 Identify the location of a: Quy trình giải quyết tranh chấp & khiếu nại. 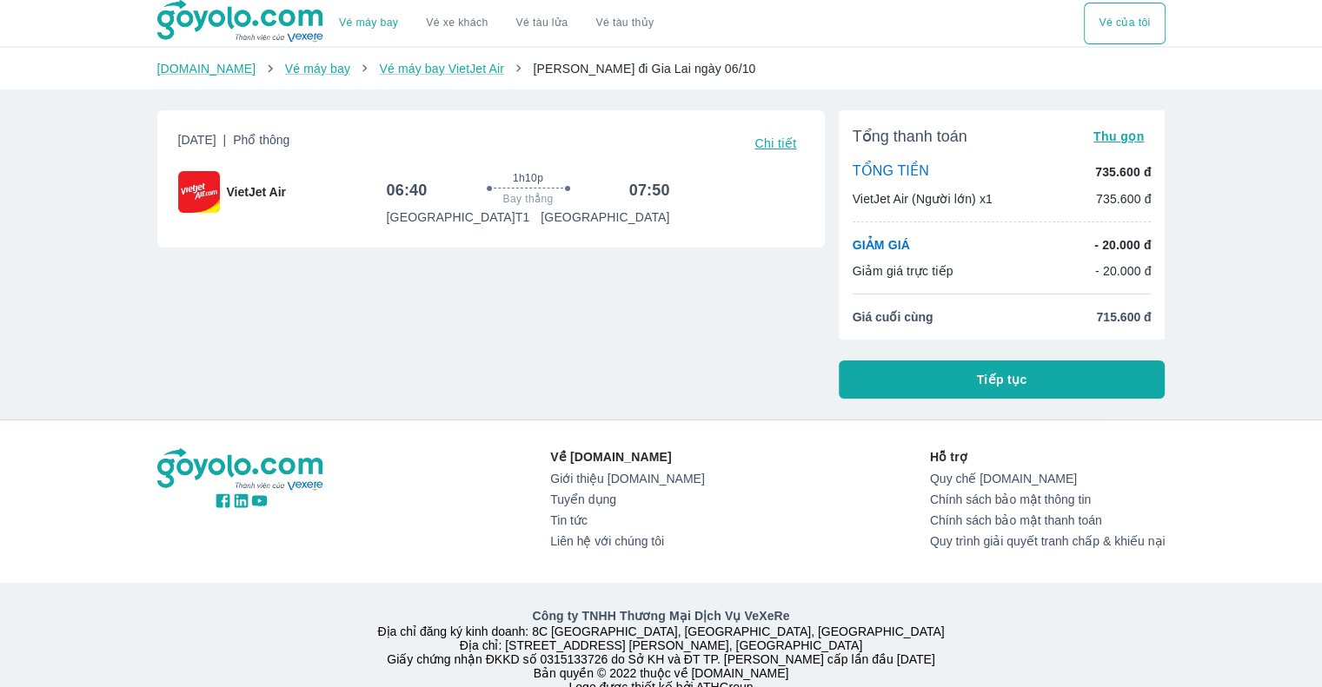
(1047, 541).